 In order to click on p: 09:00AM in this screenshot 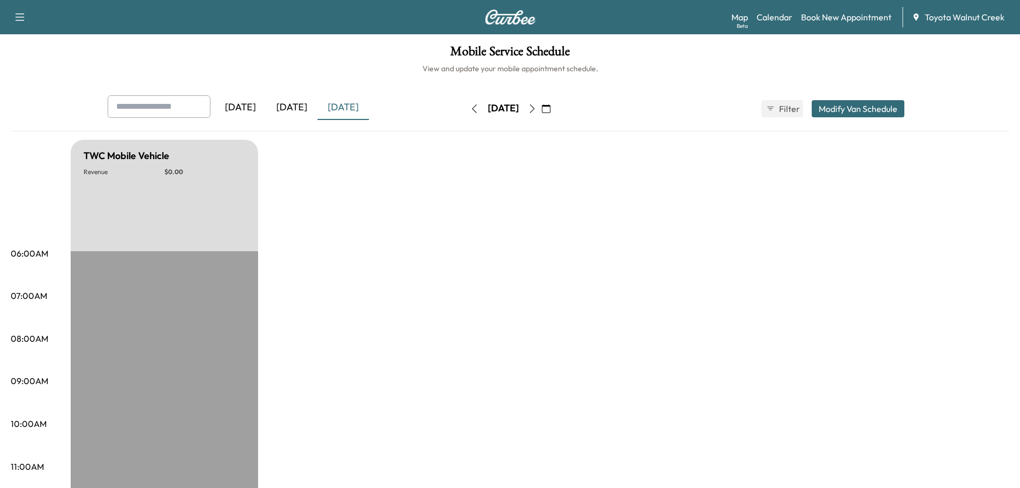, I will do `click(29, 381)`.